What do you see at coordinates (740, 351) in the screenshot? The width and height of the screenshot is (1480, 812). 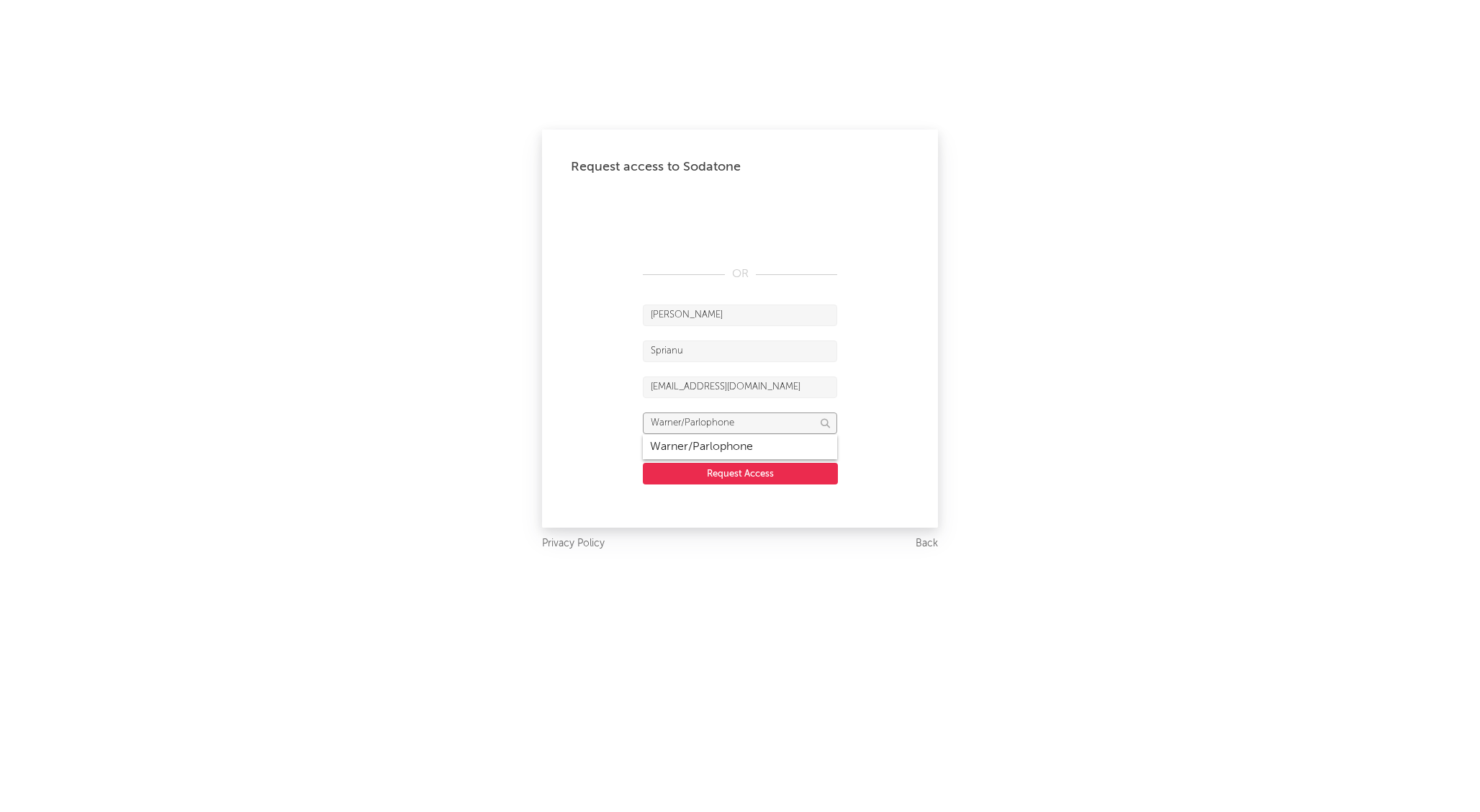 I see `input: Last Name` at bounding box center [740, 351].